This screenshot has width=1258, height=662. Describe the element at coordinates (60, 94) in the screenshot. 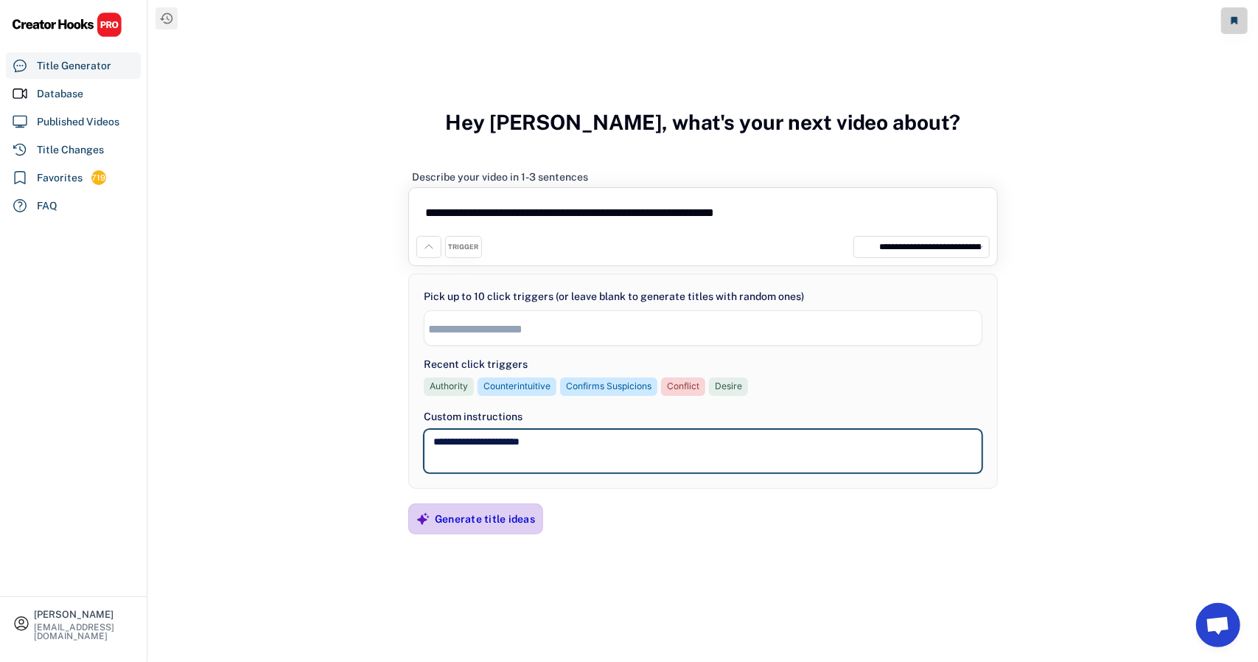

I see `div: Database` at that location.